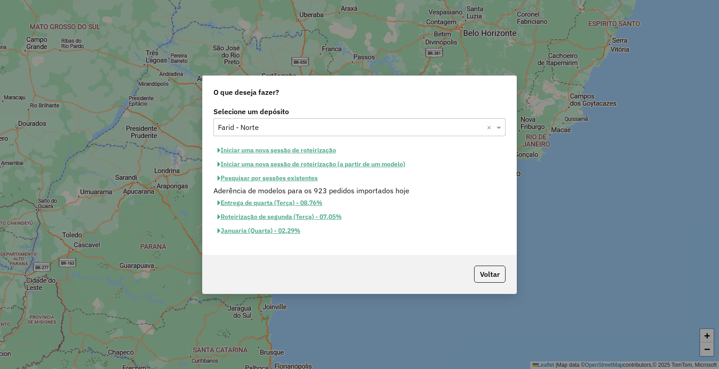 The width and height of the screenshot is (719, 369). What do you see at coordinates (312, 164) in the screenshot?
I see `button: Iniciar uma nova sessão de roteirização (a partir de um modelo)` at bounding box center [312, 164].